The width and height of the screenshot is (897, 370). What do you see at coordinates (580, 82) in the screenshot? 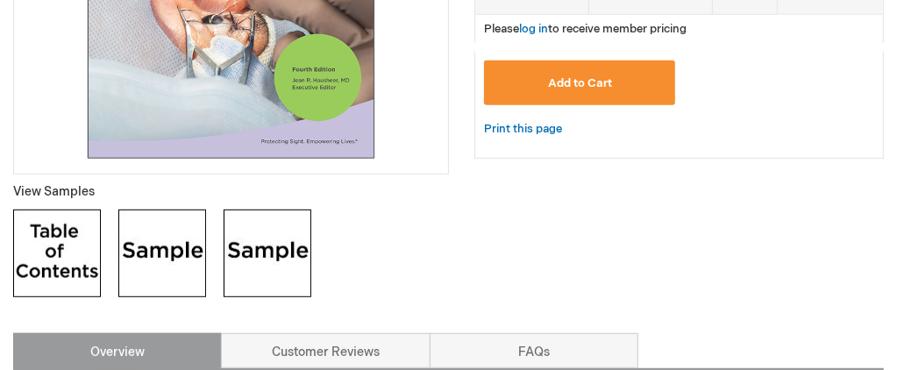
I see `button: Add to Cart` at bounding box center [580, 82].